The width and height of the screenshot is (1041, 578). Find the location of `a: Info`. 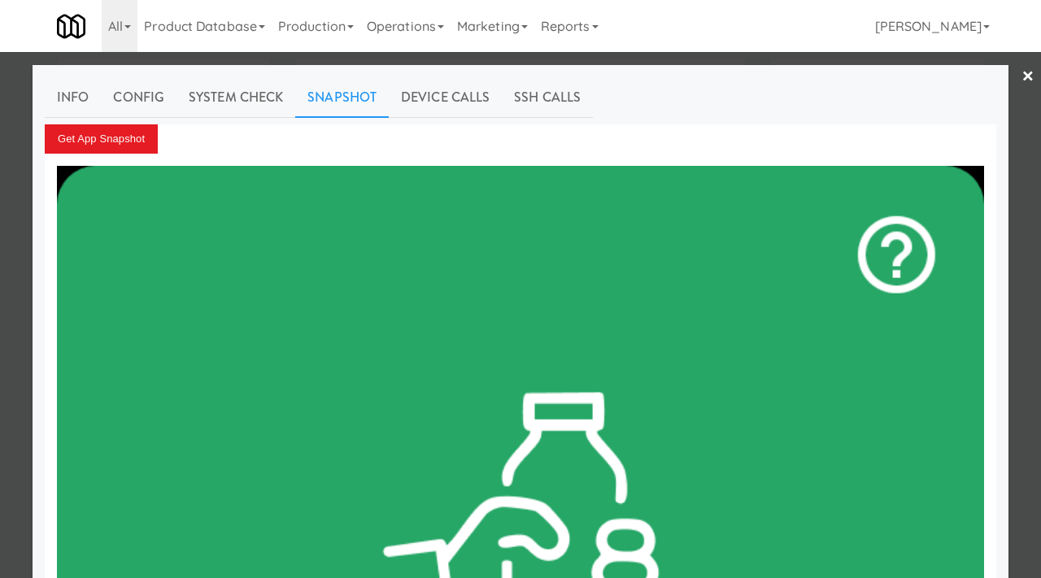

a: Info is located at coordinates (72, 98).